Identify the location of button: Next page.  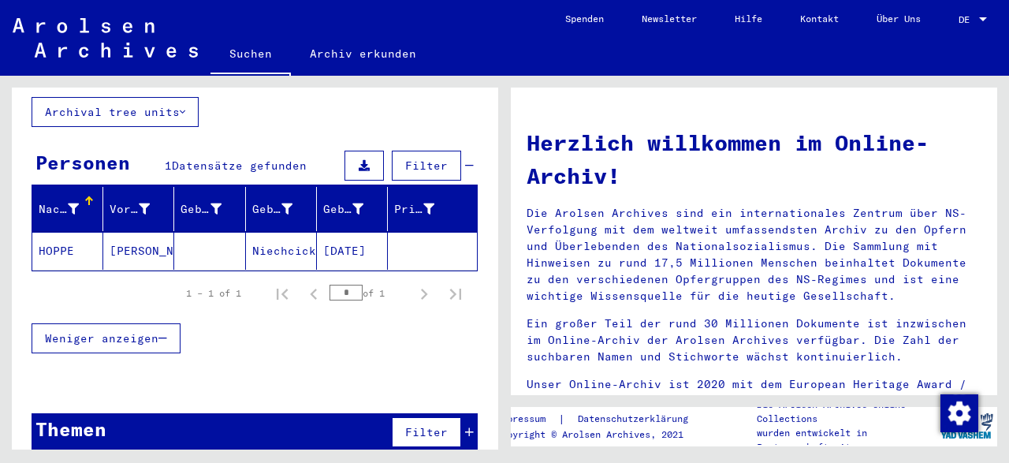
(424, 293).